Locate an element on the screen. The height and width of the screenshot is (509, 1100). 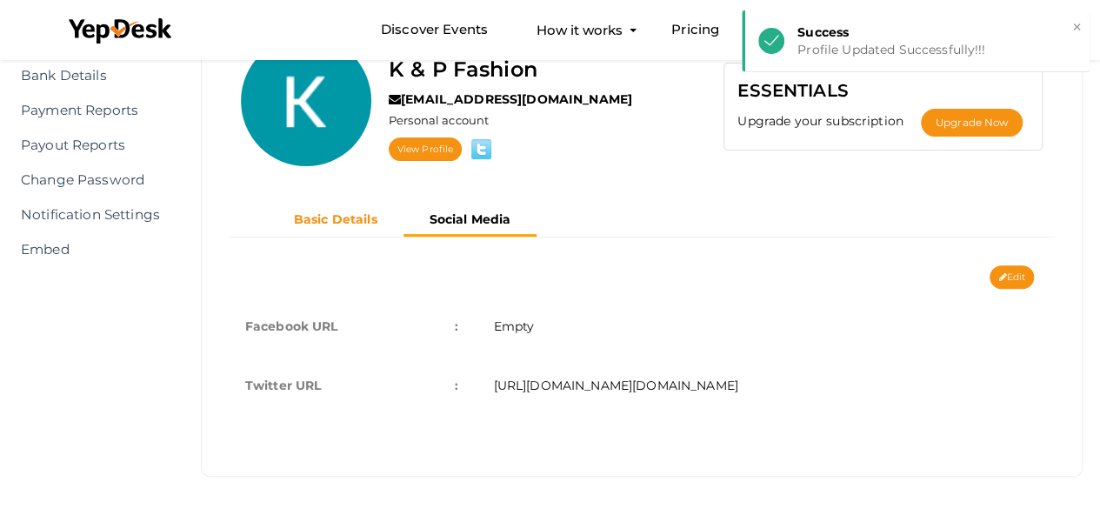
button: Basic Details is located at coordinates (336, 219).